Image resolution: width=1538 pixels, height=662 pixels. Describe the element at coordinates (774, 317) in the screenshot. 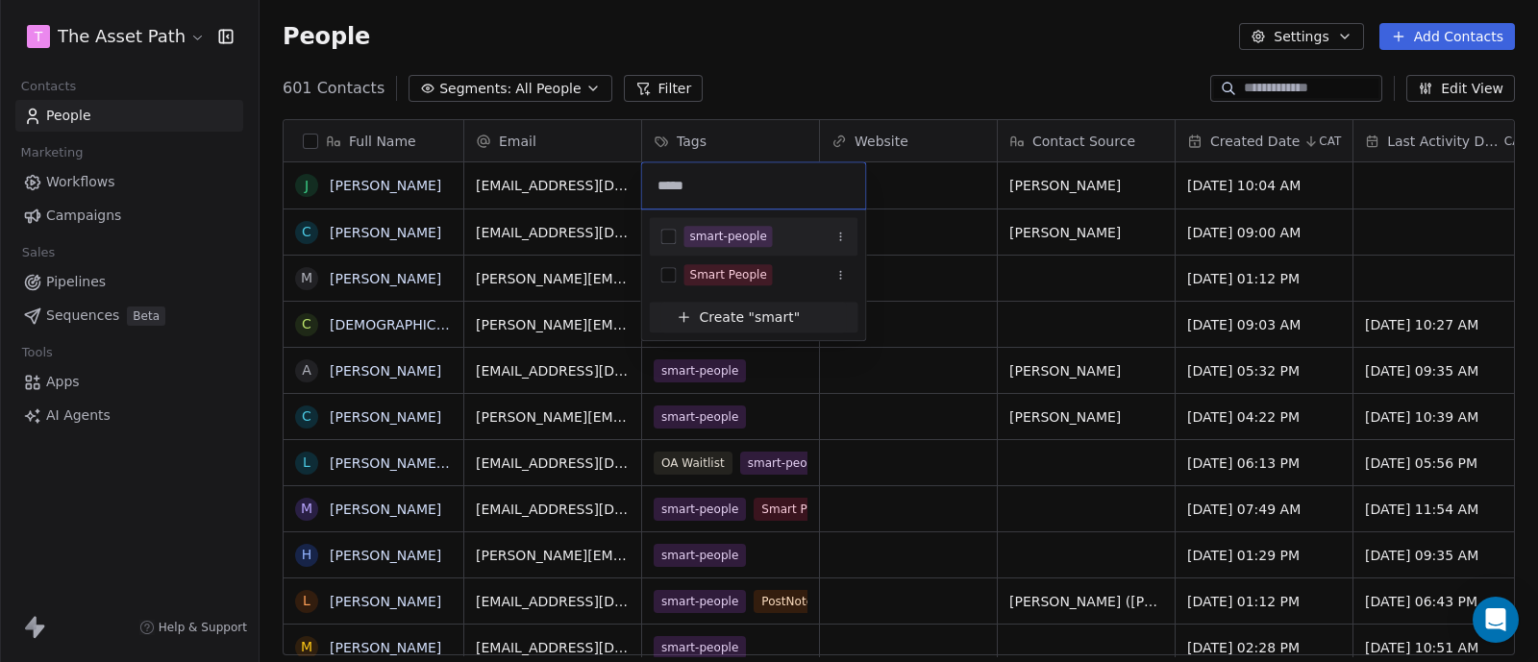

I see `span: smart` at that location.